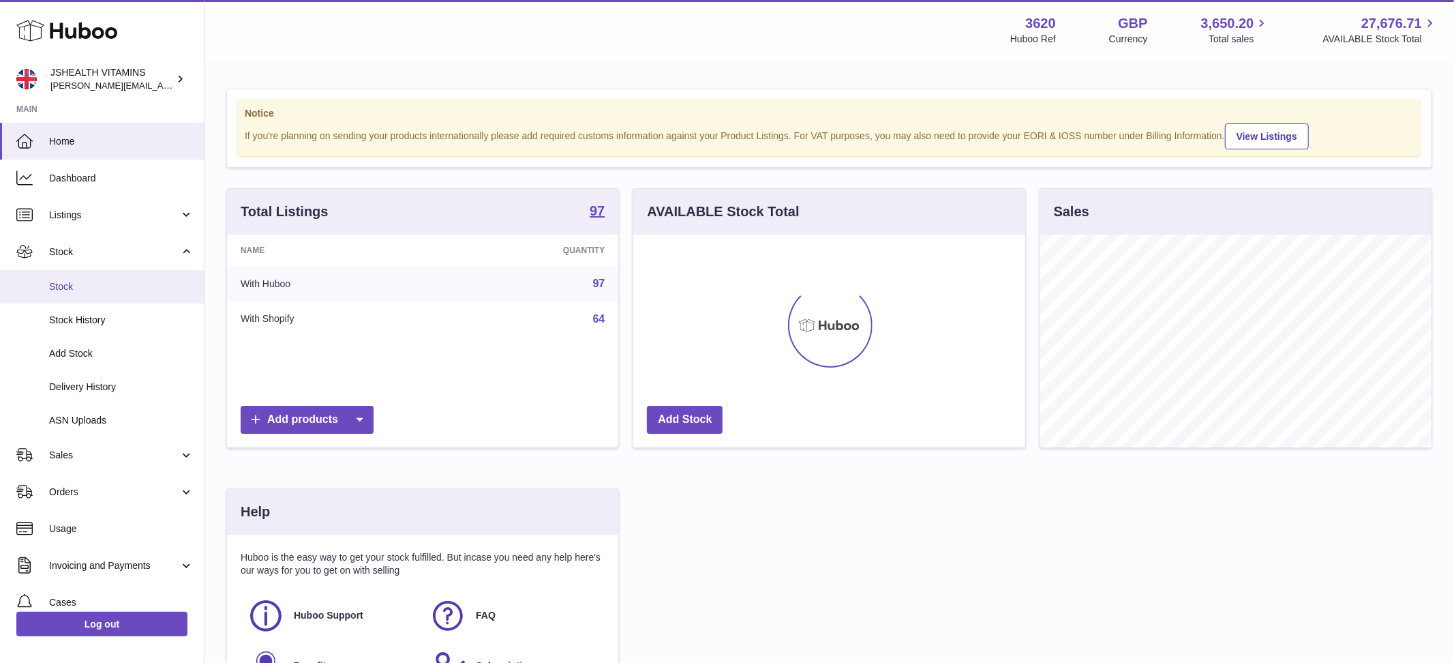 Image resolution: width=1454 pixels, height=663 pixels. Describe the element at coordinates (829, 113) in the screenshot. I see `strong: Notice` at that location.